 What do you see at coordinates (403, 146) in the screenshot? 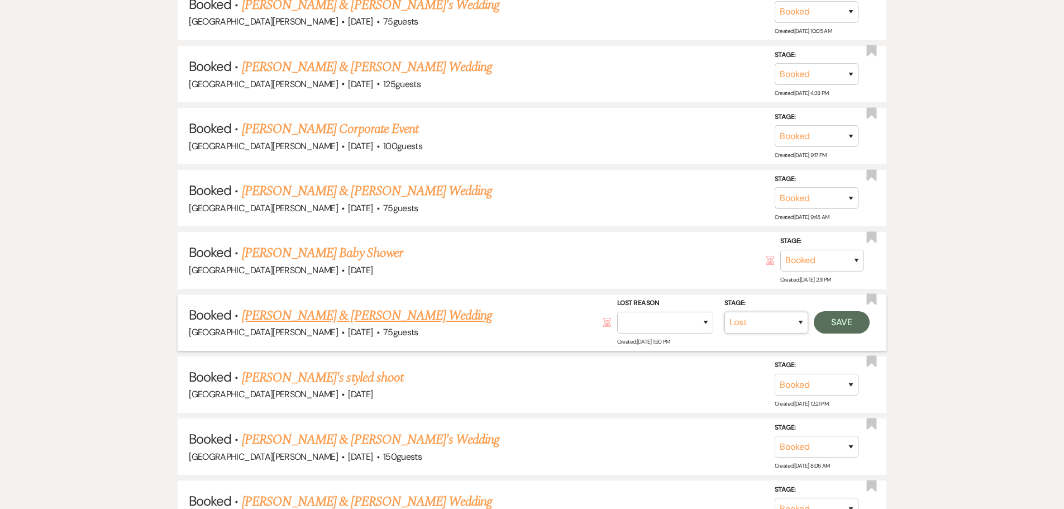
I see `span: 100 guests` at bounding box center [403, 146].